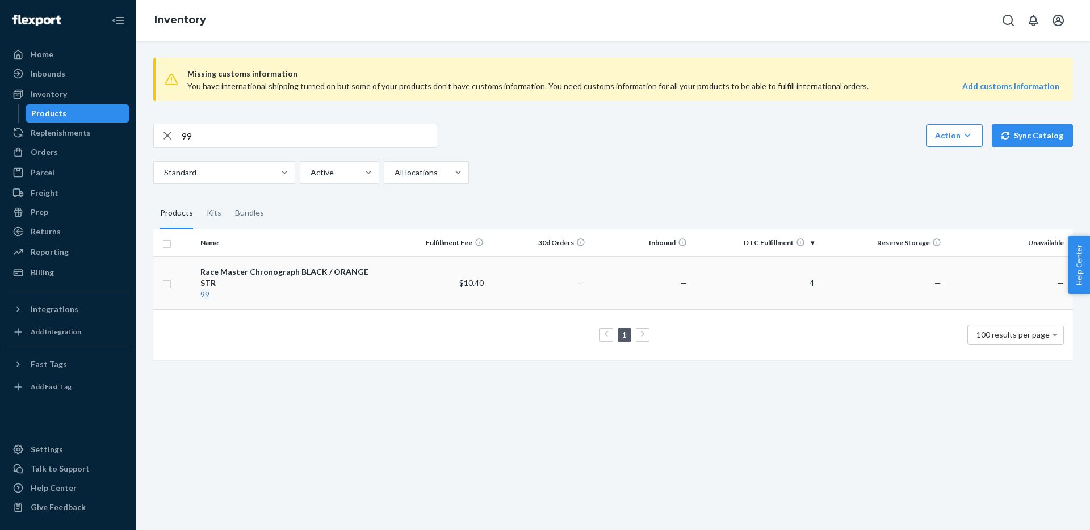  I want to click on a: Returns, so click(68, 232).